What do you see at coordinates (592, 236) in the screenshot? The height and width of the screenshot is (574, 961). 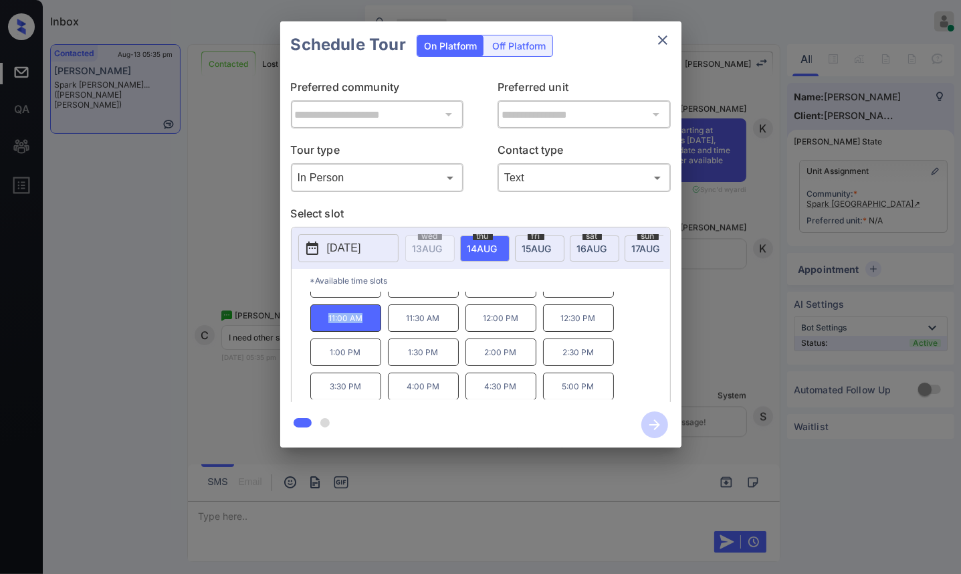 I see `span: sat` at bounding box center [592, 236].